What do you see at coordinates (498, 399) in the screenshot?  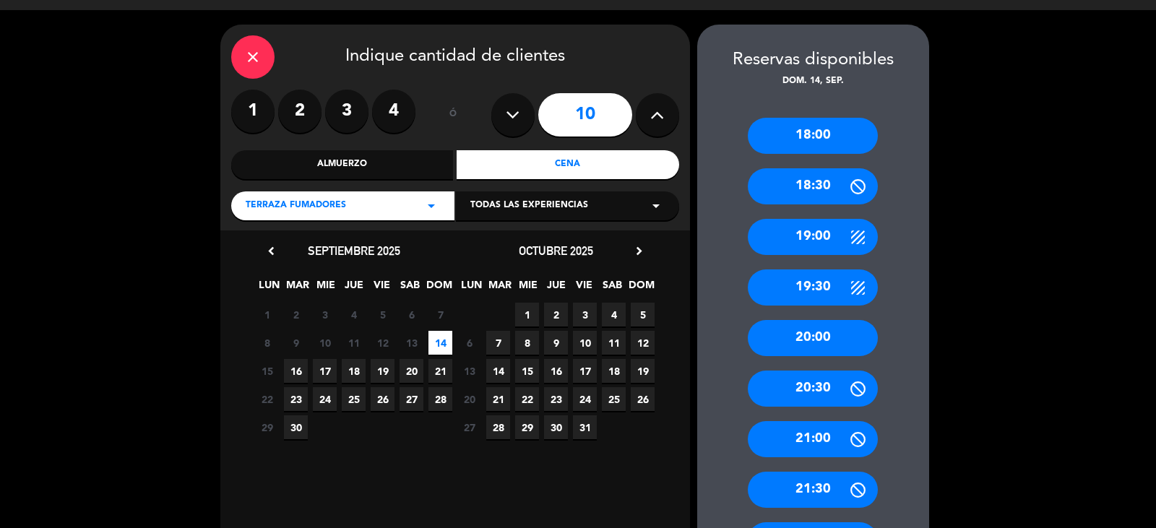 I see `span: 21` at bounding box center [498, 399].